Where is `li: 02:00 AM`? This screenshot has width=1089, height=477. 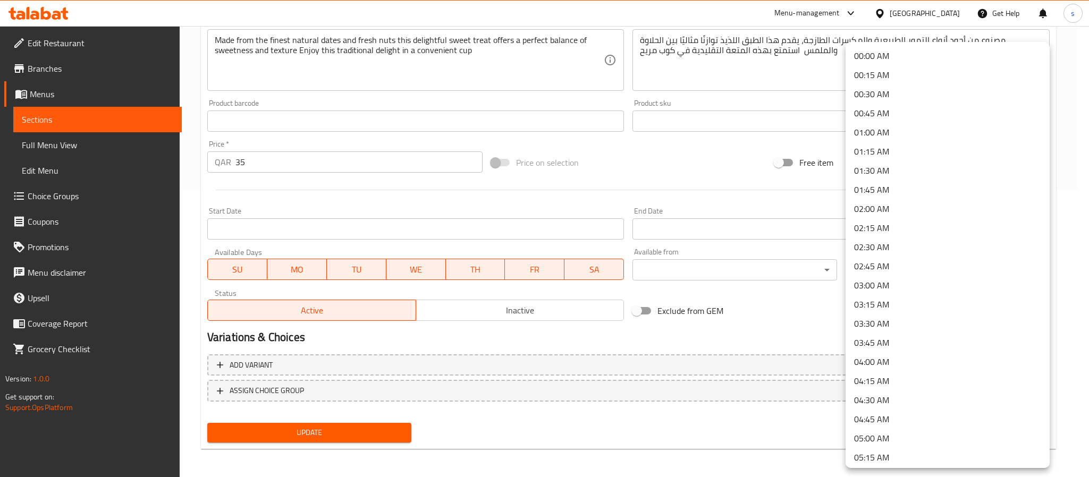 li: 02:00 AM is located at coordinates (948, 209).